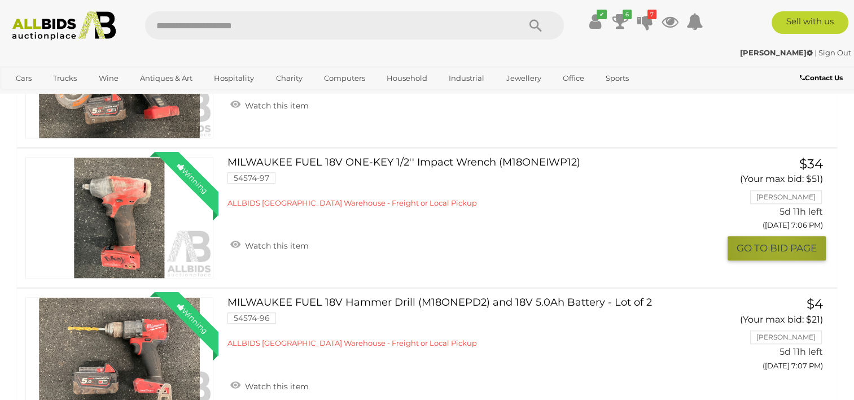 Image resolution: width=854 pixels, height=400 pixels. Describe the element at coordinates (289, 78) in the screenshot. I see `a: Charity` at that location.